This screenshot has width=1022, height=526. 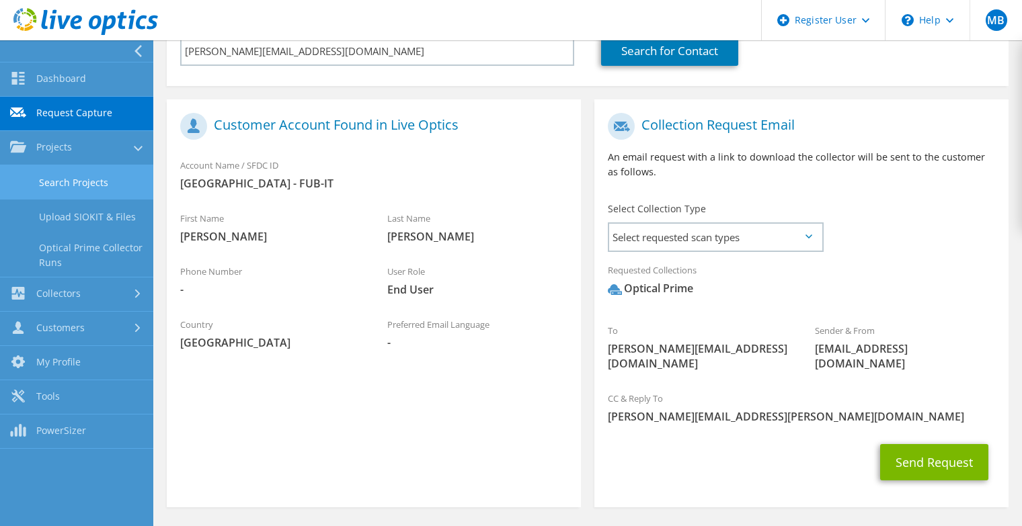 What do you see at coordinates (996, 20) in the screenshot?
I see `span: MB` at bounding box center [996, 20].